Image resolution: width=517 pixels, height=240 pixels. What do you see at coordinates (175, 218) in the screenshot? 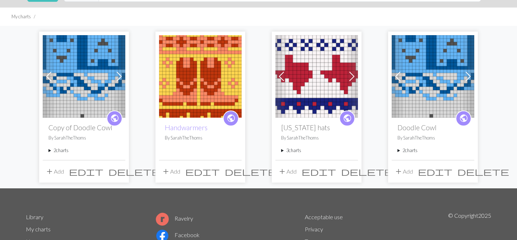
I see `a: Ravelry` at bounding box center [175, 218].